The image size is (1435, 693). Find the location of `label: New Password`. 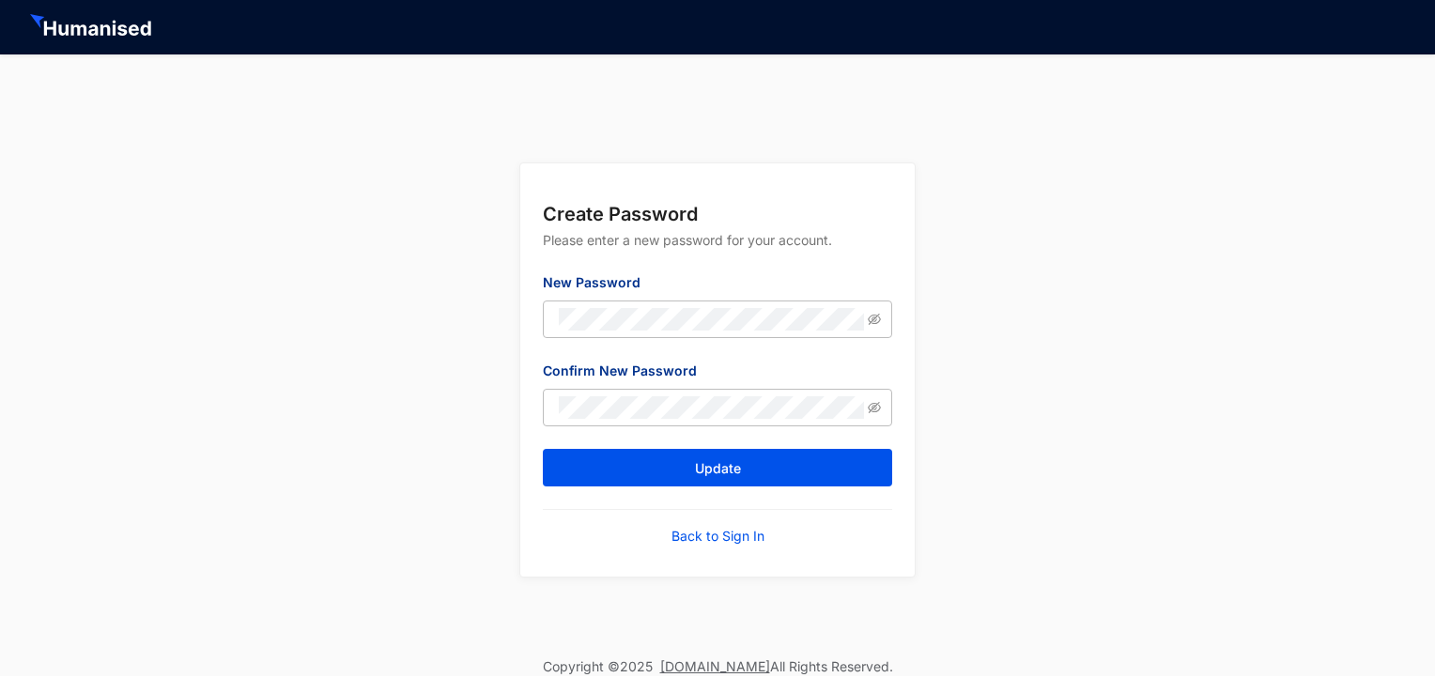

label: New Password is located at coordinates (598, 283).